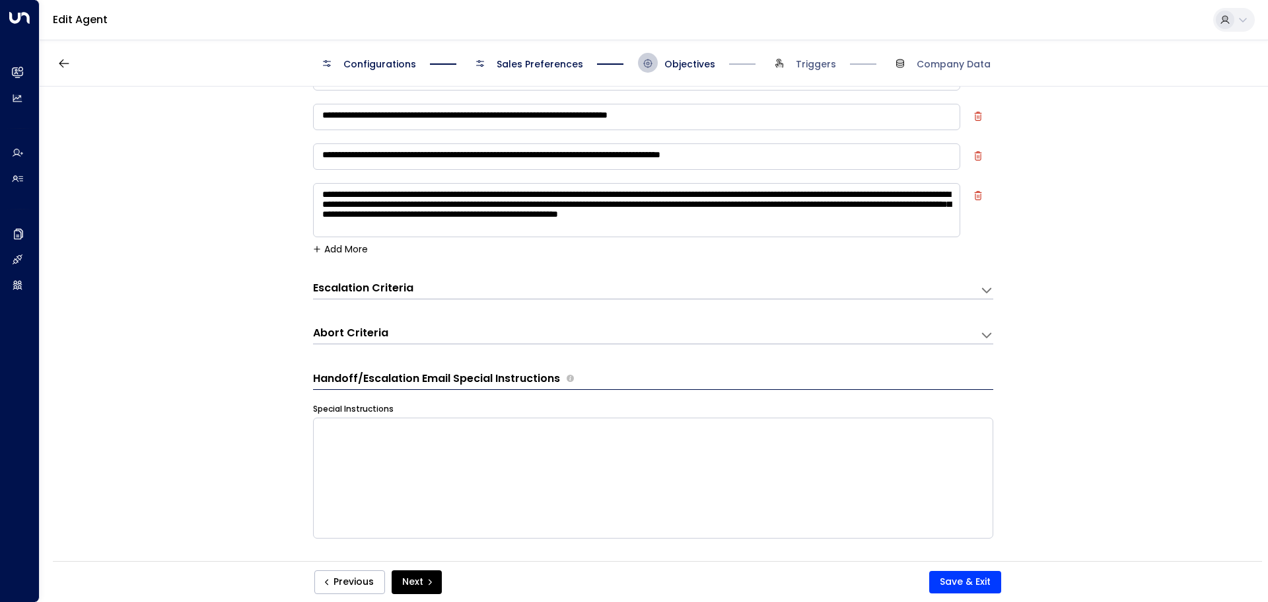 This screenshot has width=1268, height=602. I want to click on span: Sales Preferences, so click(540, 64).